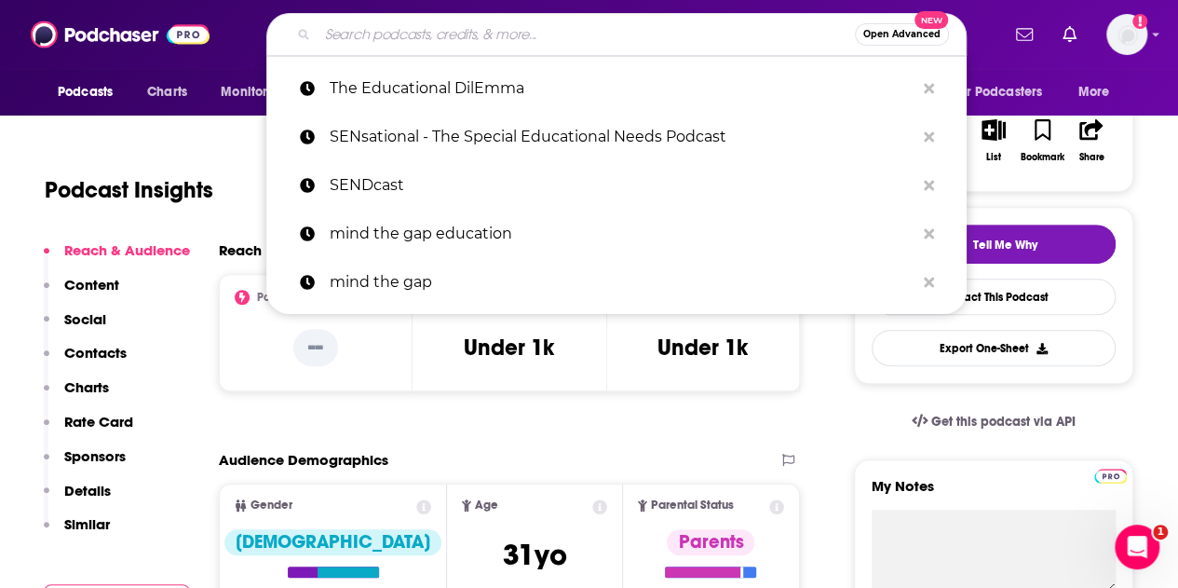  I want to click on button: Open AdvancedNew, so click(901, 34).